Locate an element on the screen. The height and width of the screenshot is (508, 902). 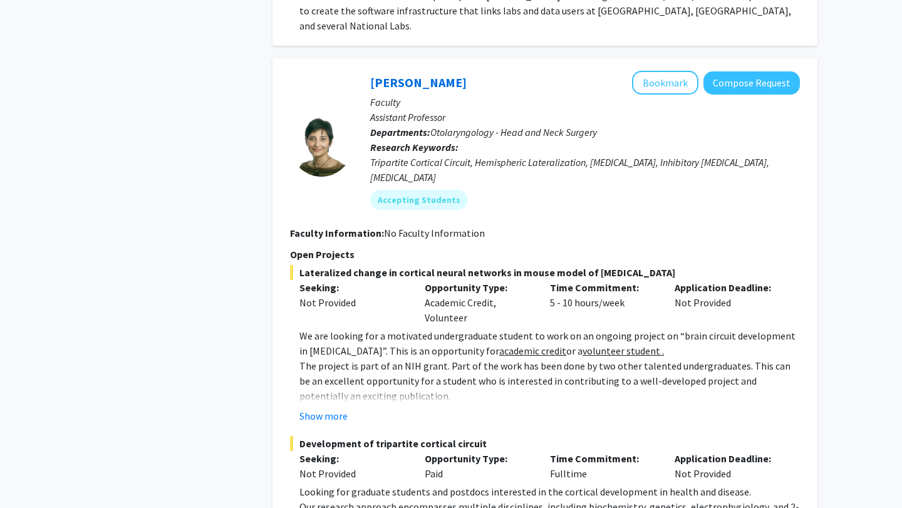
mat-chip: Accepting Students is located at coordinates (419, 200).